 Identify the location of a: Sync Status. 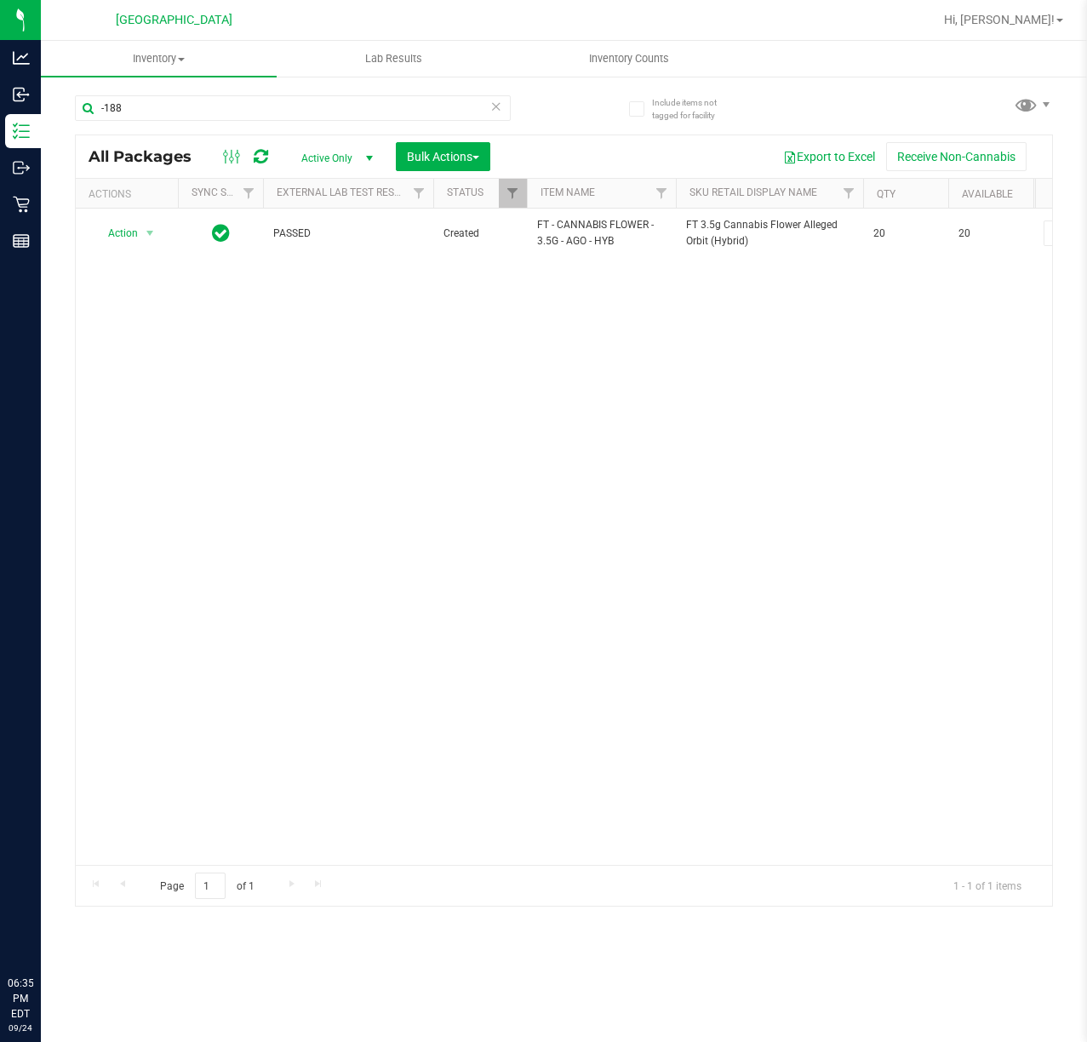
(224, 192).